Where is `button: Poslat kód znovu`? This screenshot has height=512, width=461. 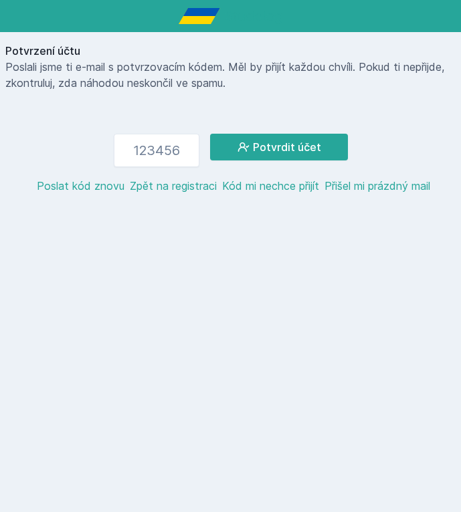 button: Poslat kód znovu is located at coordinates (80, 186).